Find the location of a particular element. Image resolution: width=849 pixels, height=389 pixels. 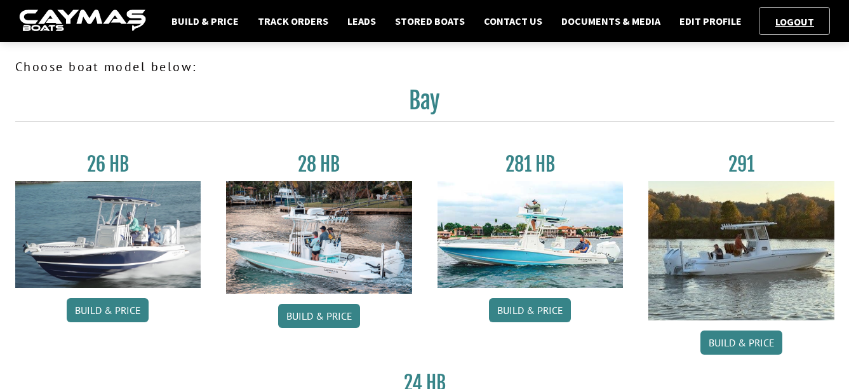

a: Leads is located at coordinates (361, 21).